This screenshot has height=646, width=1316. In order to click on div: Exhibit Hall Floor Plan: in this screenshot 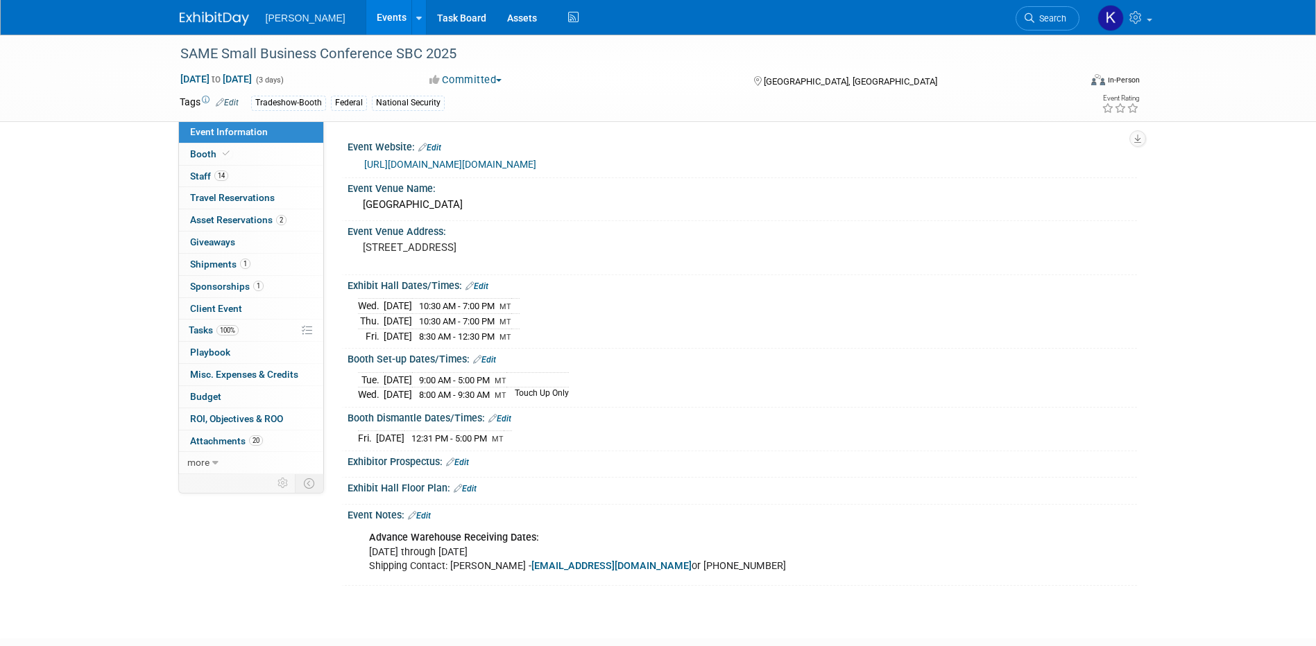, I will do `click(742, 487)`.